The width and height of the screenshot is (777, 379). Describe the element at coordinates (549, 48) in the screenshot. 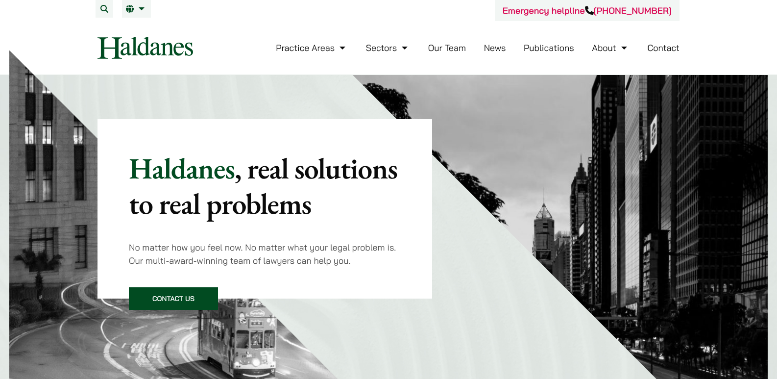

I see `a: Publications` at that location.